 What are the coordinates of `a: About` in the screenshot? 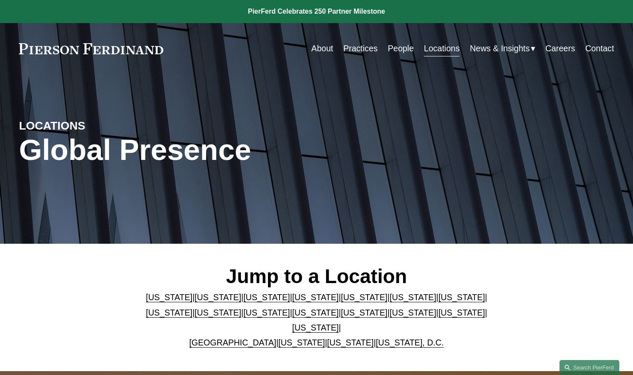 It's located at (322, 48).